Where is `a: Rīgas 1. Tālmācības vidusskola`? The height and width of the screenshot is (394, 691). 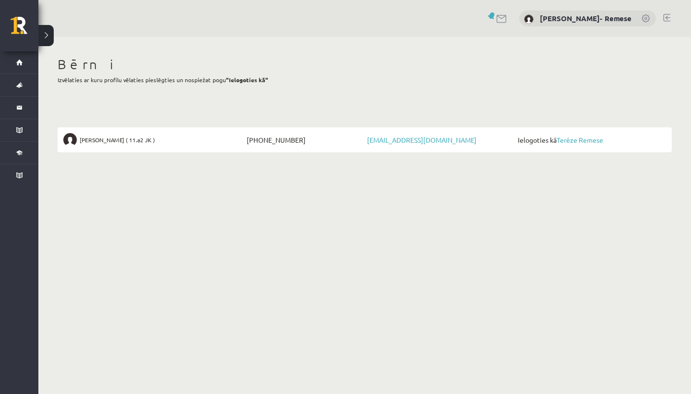
a: Rīgas 1. Tālmācības vidusskola is located at coordinates (24, 29).